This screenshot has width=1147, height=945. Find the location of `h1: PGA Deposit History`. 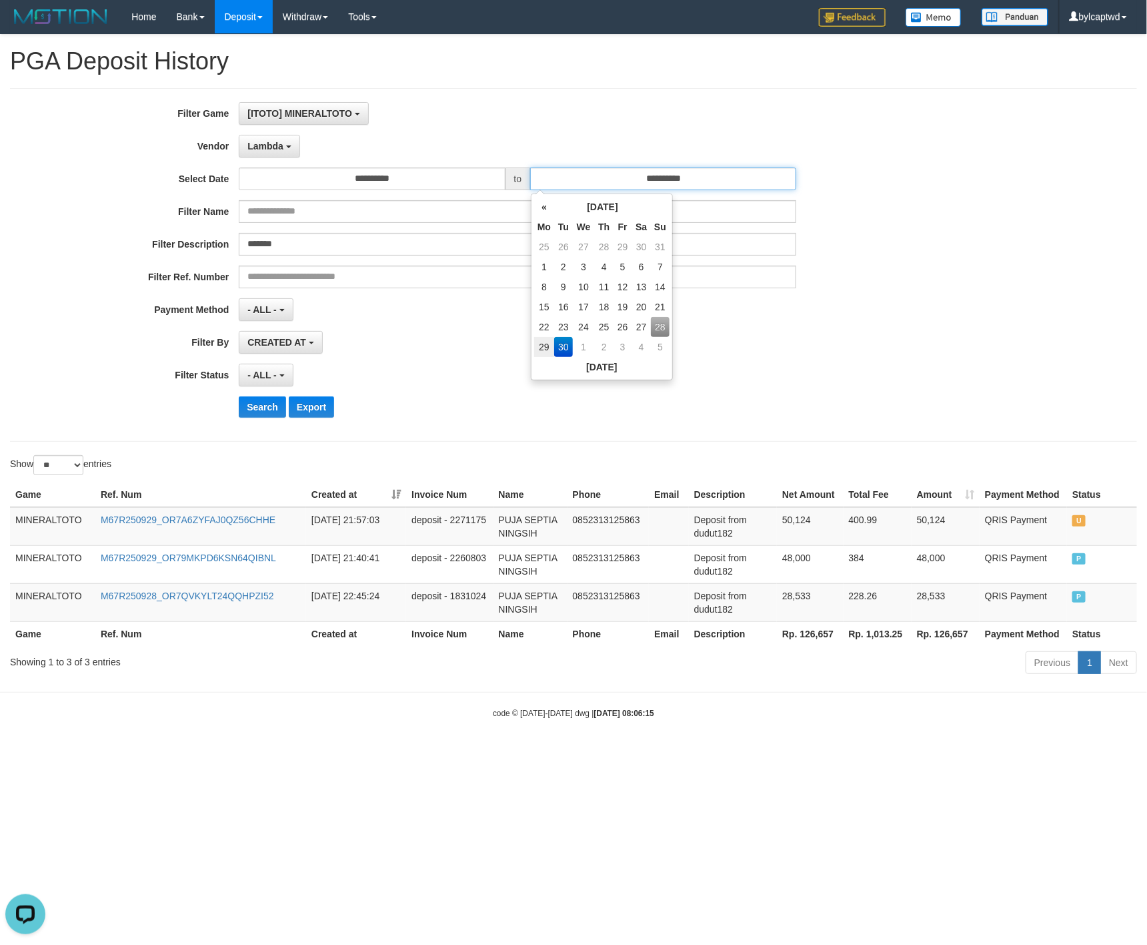

h1: PGA Deposit History is located at coordinates (574, 61).